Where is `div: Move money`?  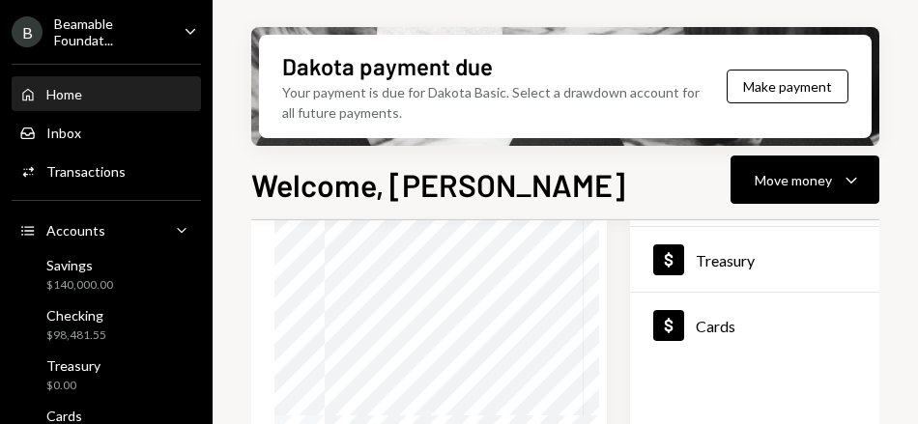
div: Move money is located at coordinates (793, 180).